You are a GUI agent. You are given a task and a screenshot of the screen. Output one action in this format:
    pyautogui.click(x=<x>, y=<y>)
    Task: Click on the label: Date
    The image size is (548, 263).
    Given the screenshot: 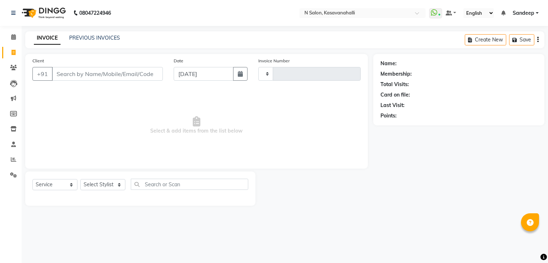 What is the action you would take?
    pyautogui.click(x=178, y=61)
    